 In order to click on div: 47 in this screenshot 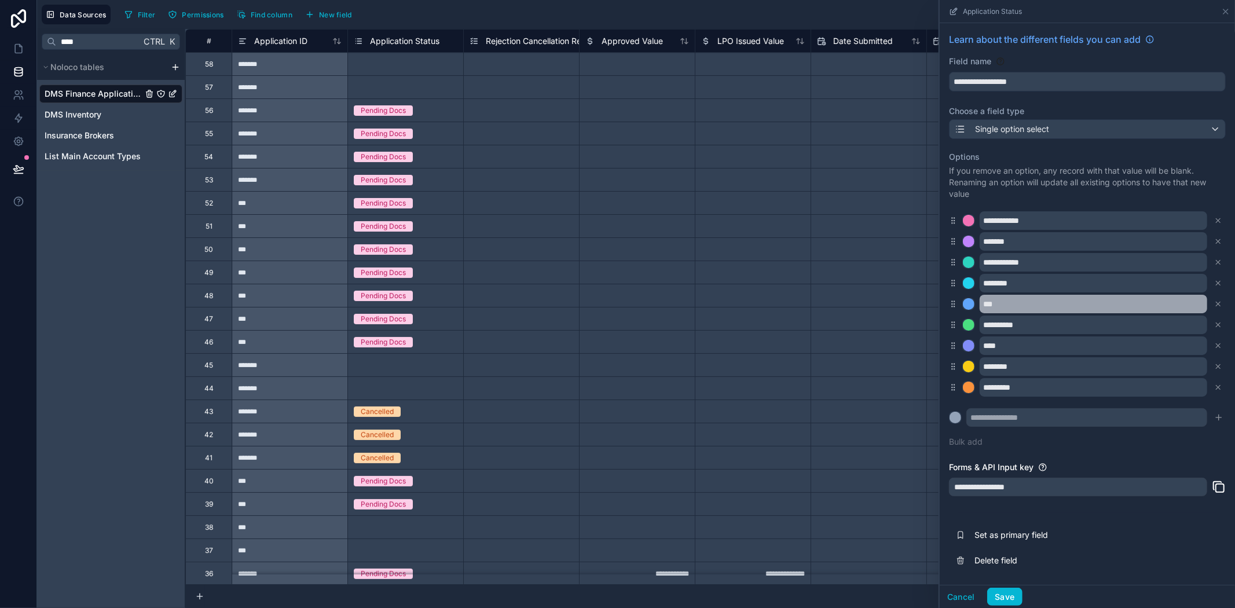, I will do `click(208, 319)`.